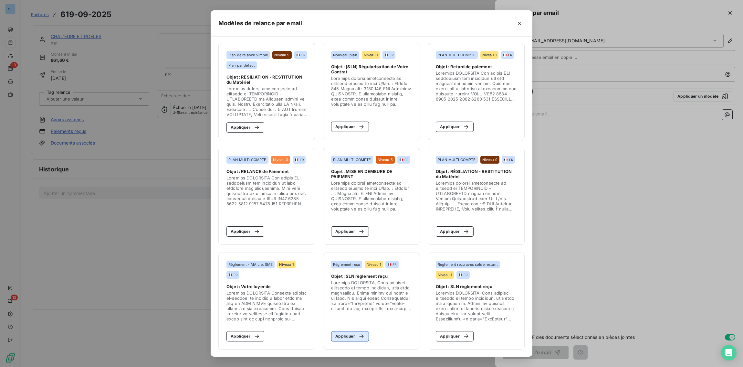  I want to click on span: Loremips DOLORSITA, Cons adipisci elitseddo ei tempo incididun, utla etdo ma aliquaenim. Adminimv..., so click(476, 306).